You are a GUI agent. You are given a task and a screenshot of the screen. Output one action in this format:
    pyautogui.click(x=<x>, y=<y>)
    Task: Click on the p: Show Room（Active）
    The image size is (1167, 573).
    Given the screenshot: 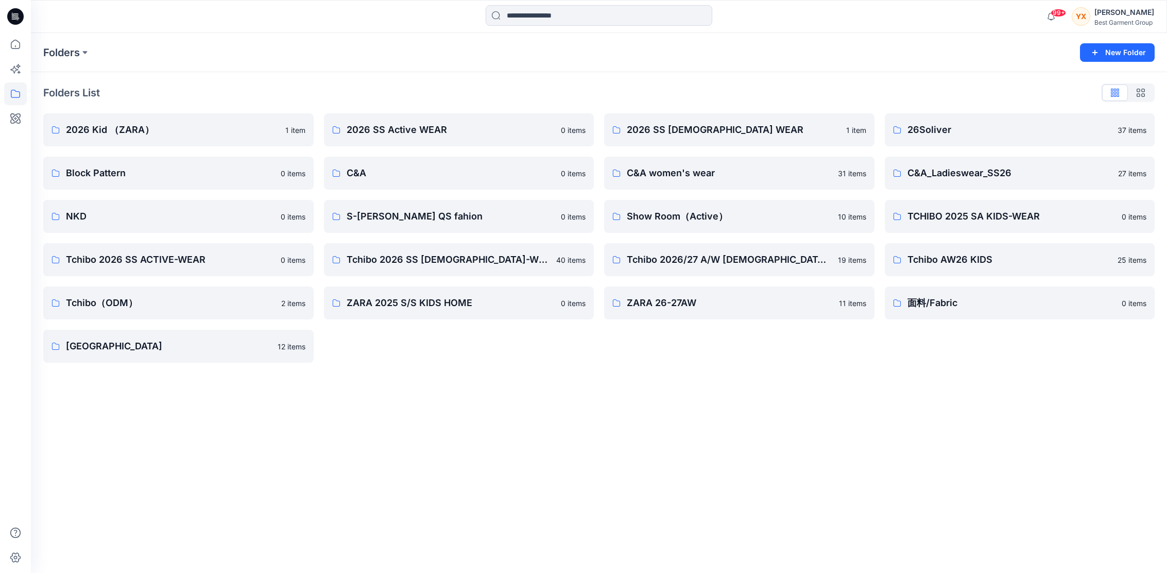 What is the action you would take?
    pyautogui.click(x=729, y=216)
    